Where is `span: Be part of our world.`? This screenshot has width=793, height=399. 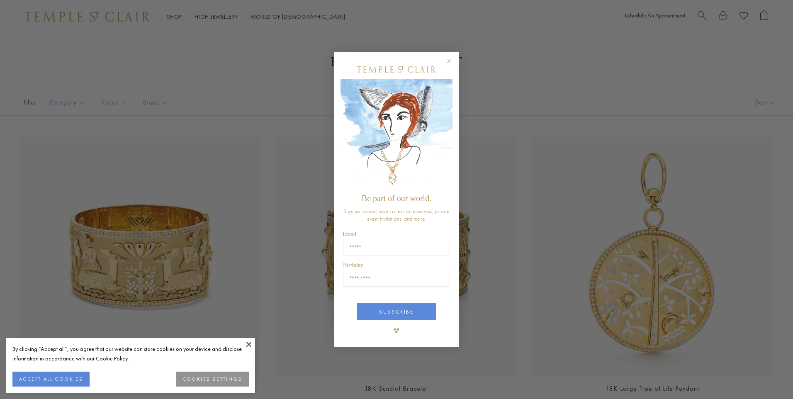 span: Be part of our world. is located at coordinates (397, 198).